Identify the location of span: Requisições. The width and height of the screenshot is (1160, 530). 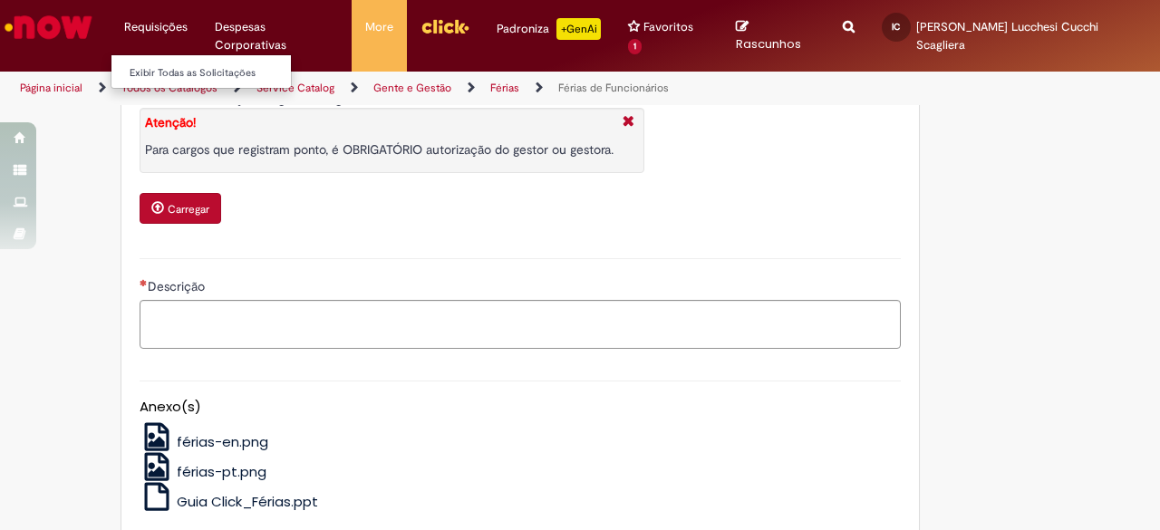
(156, 27).